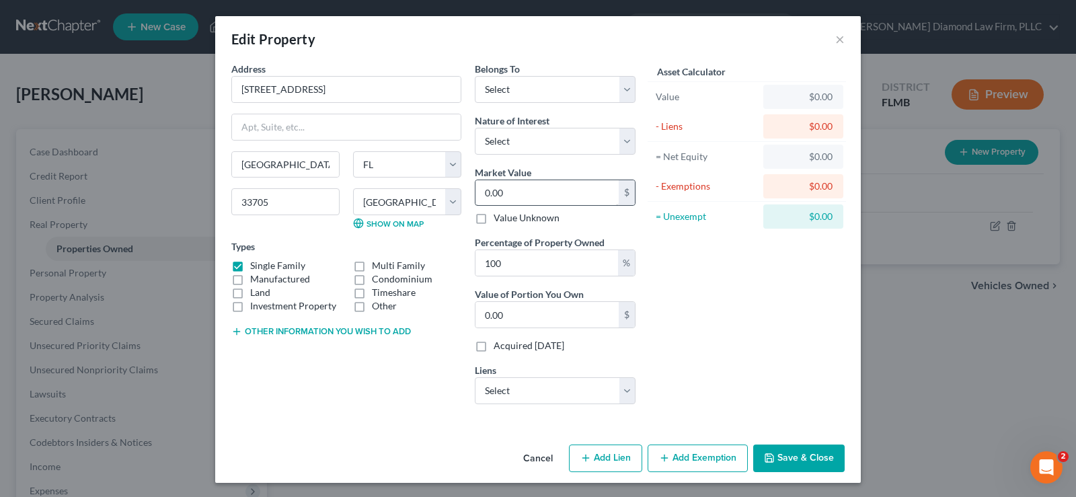  I want to click on div: = Net Equity, so click(706, 157).